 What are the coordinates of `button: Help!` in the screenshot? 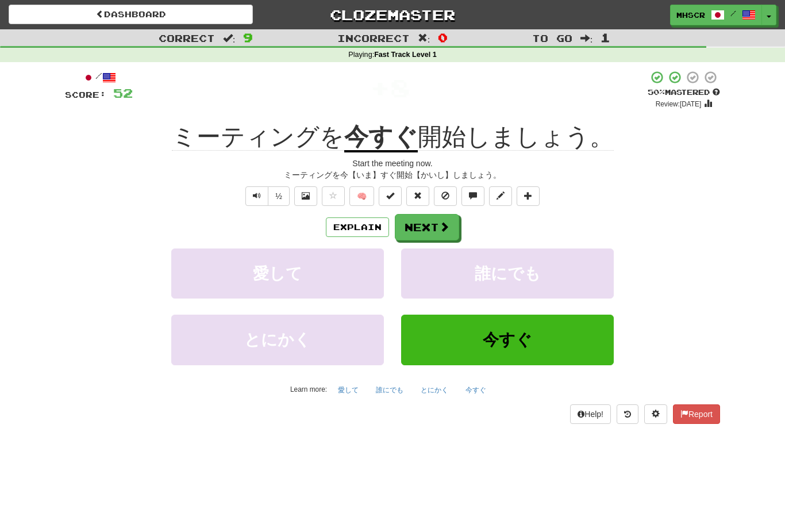 It's located at (590, 414).